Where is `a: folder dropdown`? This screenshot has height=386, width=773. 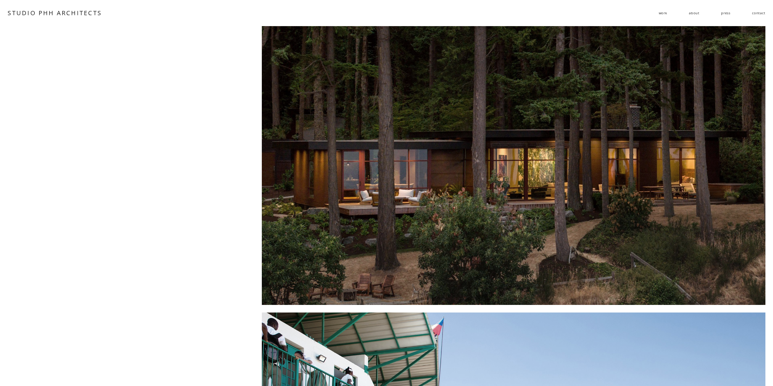 a: folder dropdown is located at coordinates (663, 13).